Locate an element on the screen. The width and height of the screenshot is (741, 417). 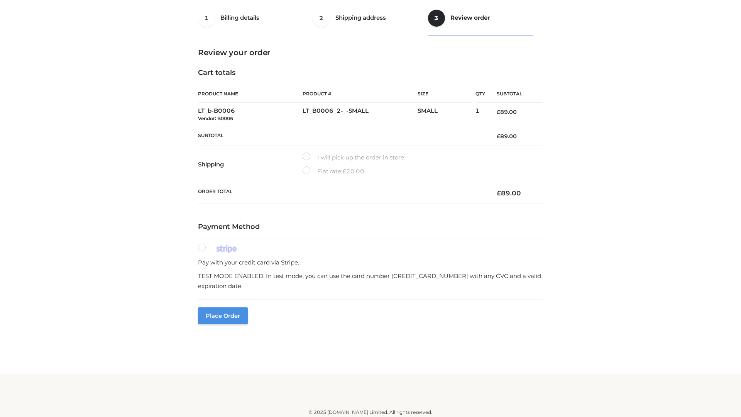
th: Product # is located at coordinates (360, 94).